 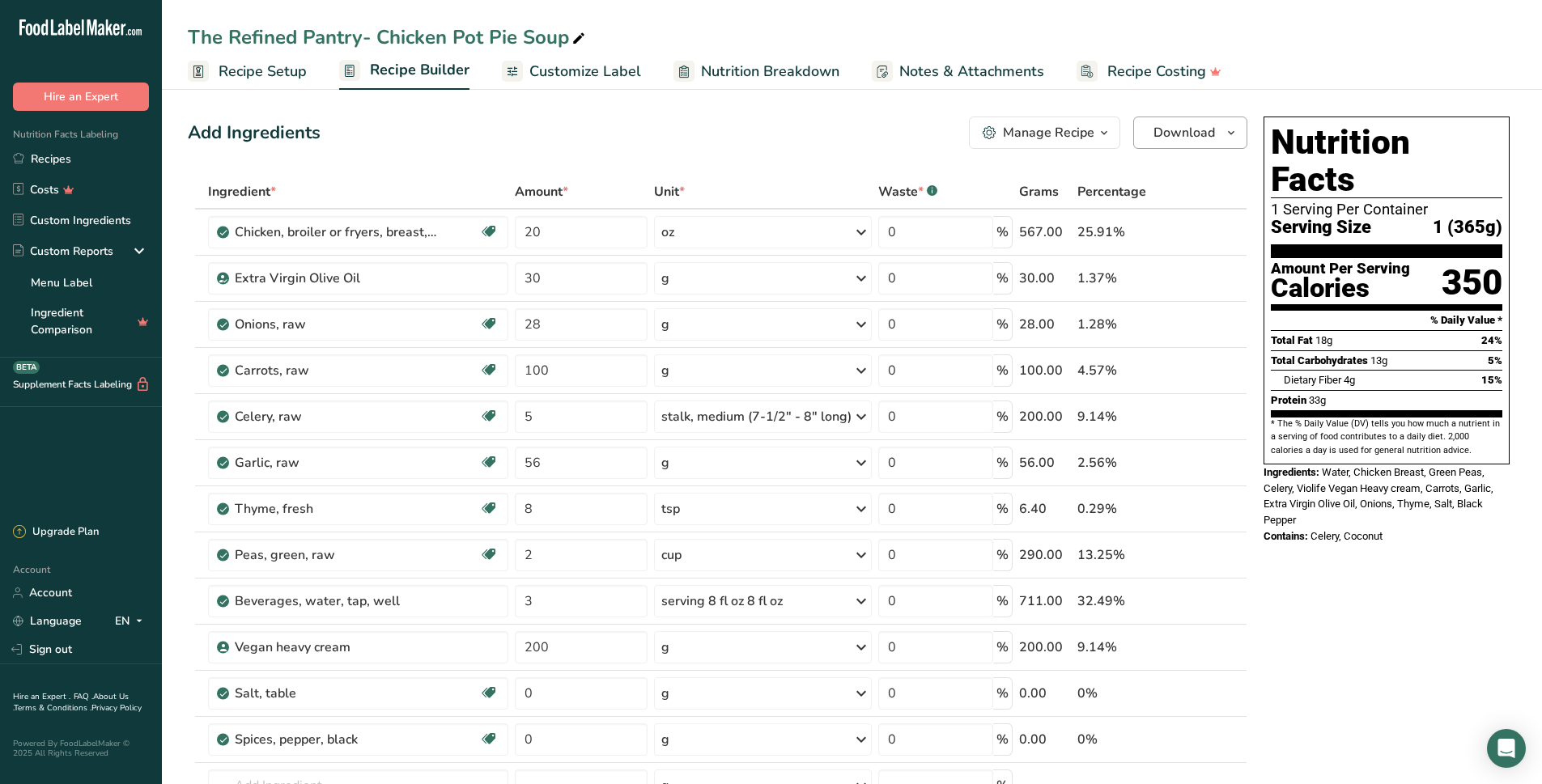 What do you see at coordinates (81, 748) in the screenshot?
I see `div: Powered By FoodLabelMaker © 2025 All Rights Reserved` at bounding box center [81, 748].